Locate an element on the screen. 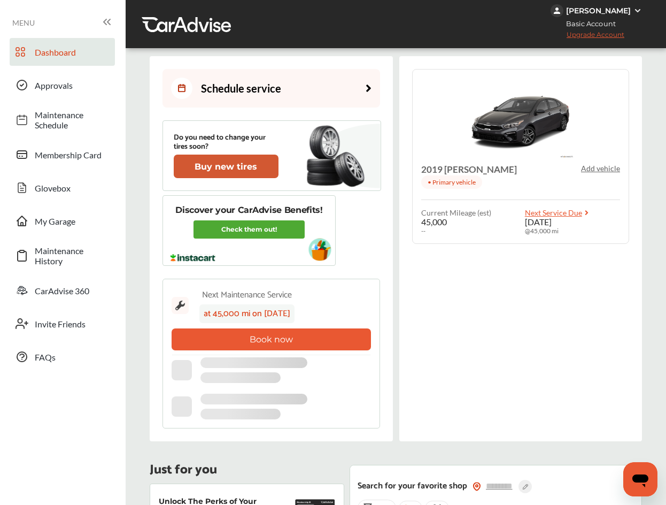 This screenshot has width=666, height=505. p: Do you need to change your tires soon? is located at coordinates (226, 142).